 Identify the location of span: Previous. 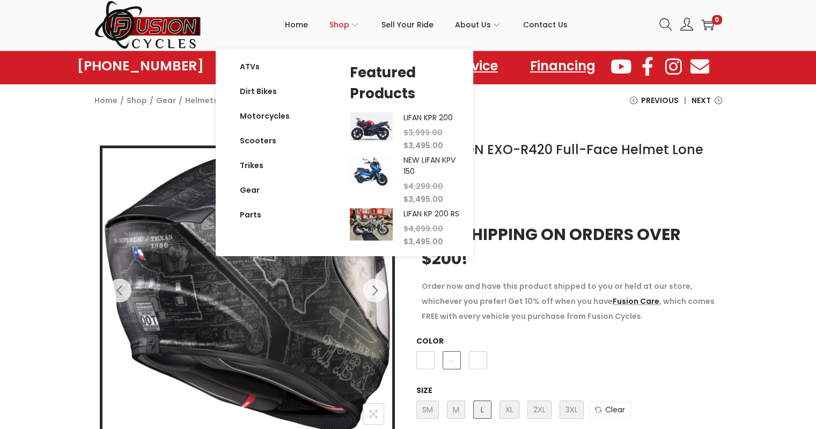
(660, 100).